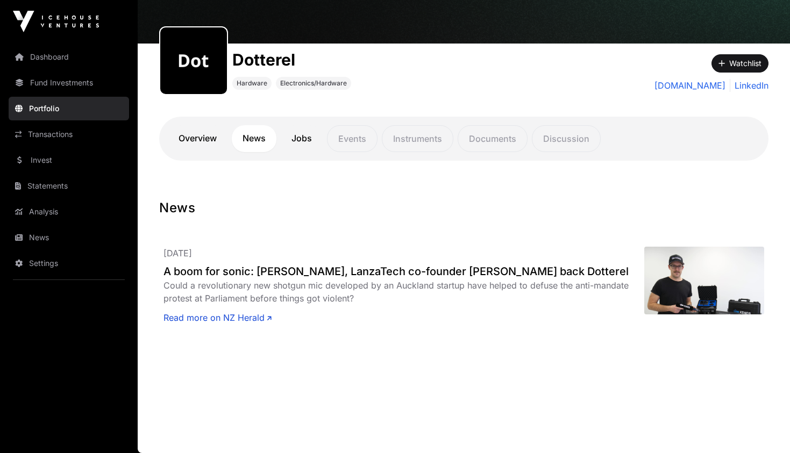  I want to click on h1: Dotterel, so click(291, 60).